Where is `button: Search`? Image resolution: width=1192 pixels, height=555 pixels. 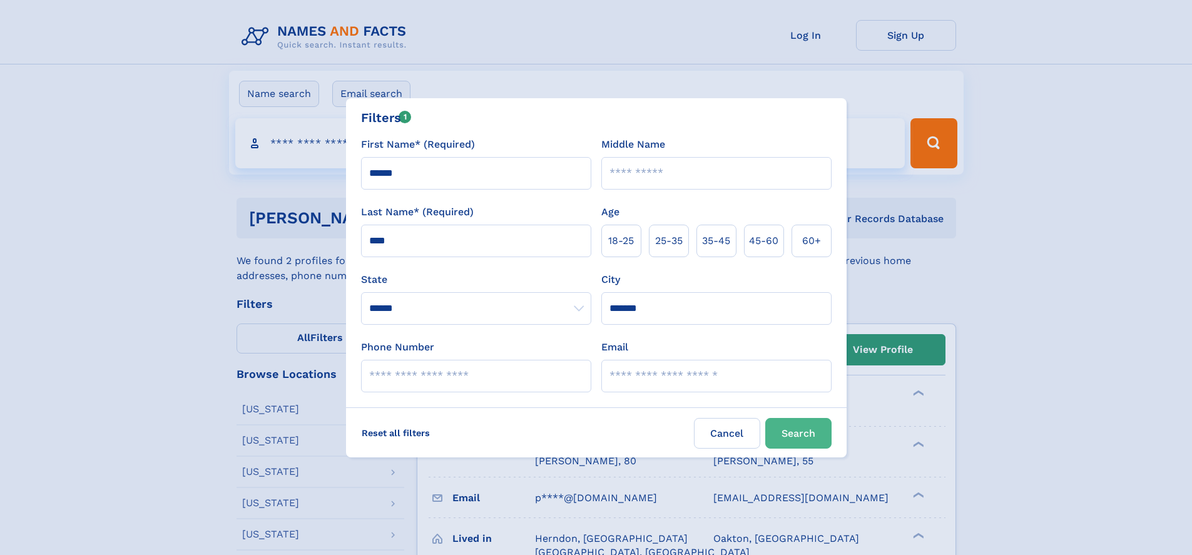
button: Search is located at coordinates (798, 433).